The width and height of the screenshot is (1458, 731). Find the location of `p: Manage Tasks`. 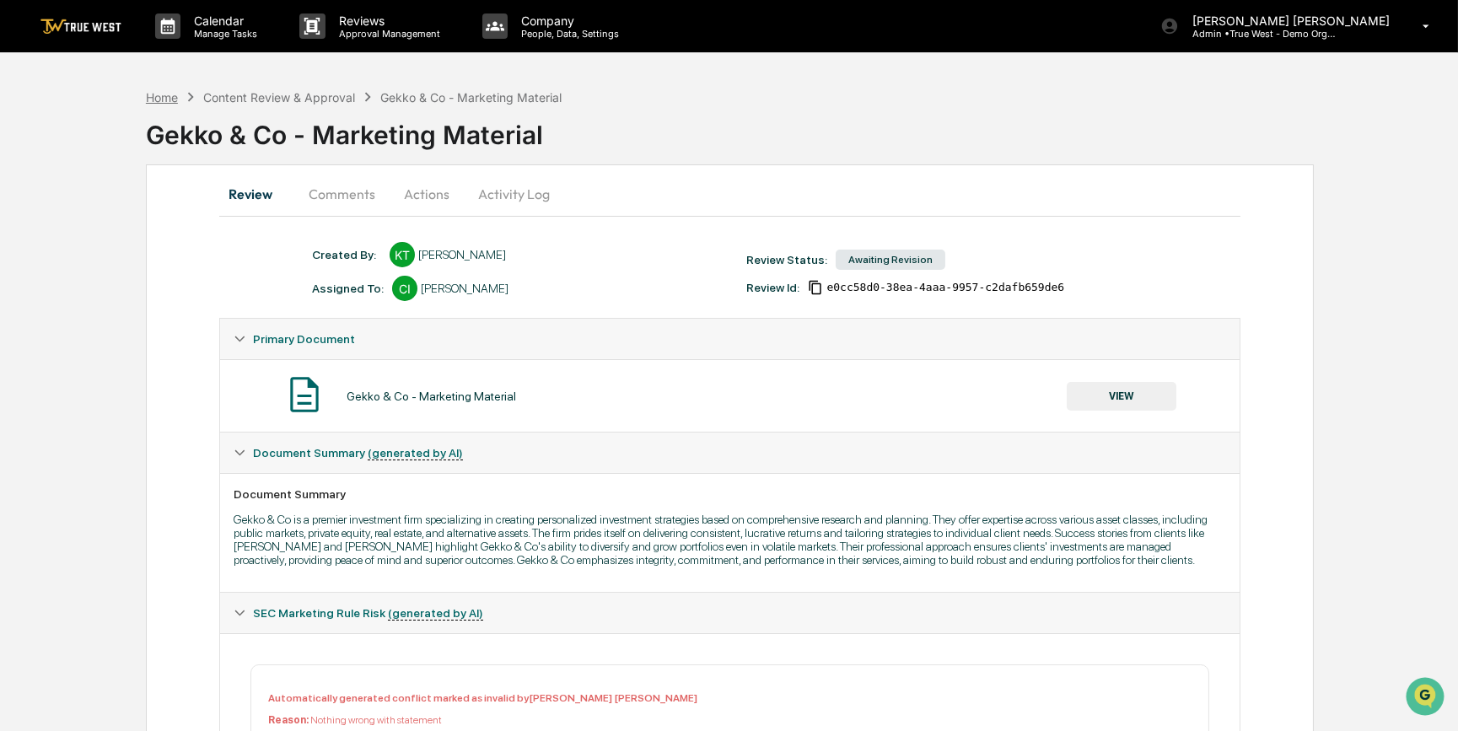

p: Manage Tasks is located at coordinates (223, 34).